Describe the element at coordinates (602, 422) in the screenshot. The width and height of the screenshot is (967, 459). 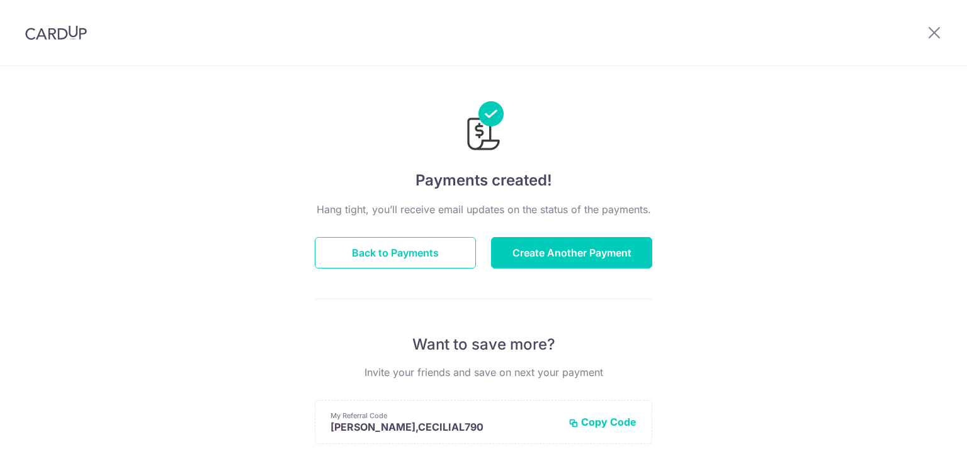
I see `button: Copy Code` at that location.